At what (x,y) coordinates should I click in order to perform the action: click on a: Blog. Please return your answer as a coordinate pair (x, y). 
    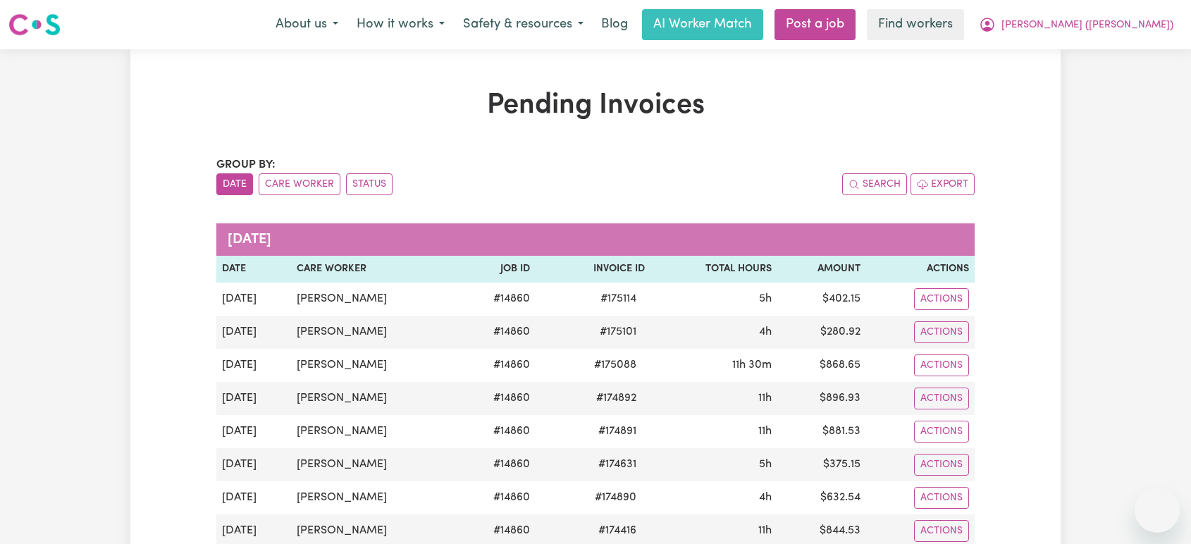
    Looking at the image, I should click on (614, 25).